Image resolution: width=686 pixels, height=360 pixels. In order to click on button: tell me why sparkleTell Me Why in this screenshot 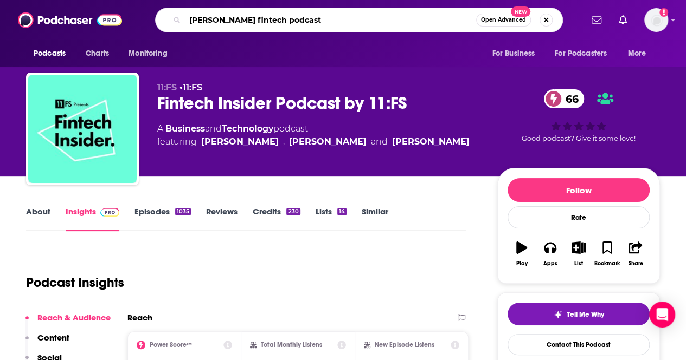, I will do `click(578, 314)`.